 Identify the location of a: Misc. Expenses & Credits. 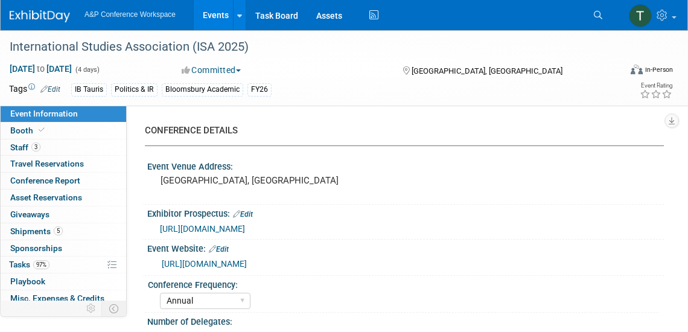
(63, 298).